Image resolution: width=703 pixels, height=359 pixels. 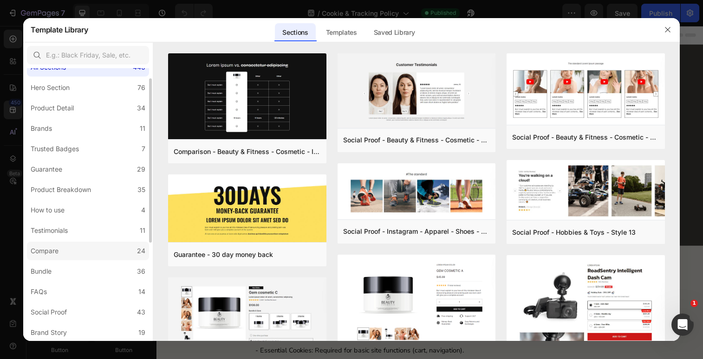 What do you see at coordinates (223, 255) in the screenshot?
I see `div: Guarantee - 30 day money back` at bounding box center [223, 255].